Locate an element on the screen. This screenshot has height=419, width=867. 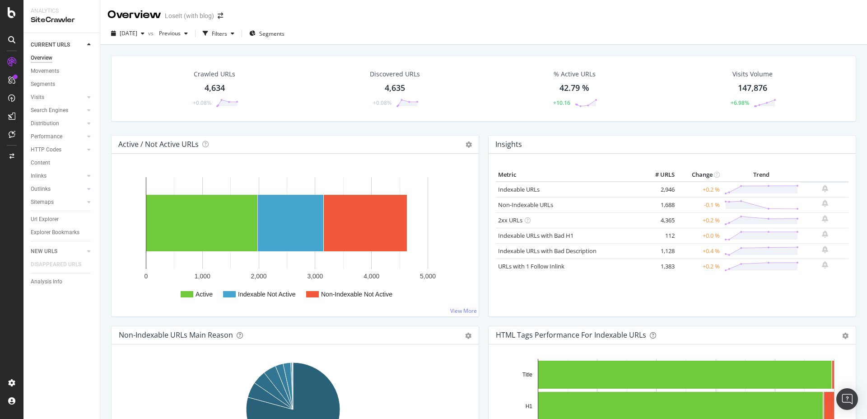
a: Inlinks is located at coordinates (57, 176).